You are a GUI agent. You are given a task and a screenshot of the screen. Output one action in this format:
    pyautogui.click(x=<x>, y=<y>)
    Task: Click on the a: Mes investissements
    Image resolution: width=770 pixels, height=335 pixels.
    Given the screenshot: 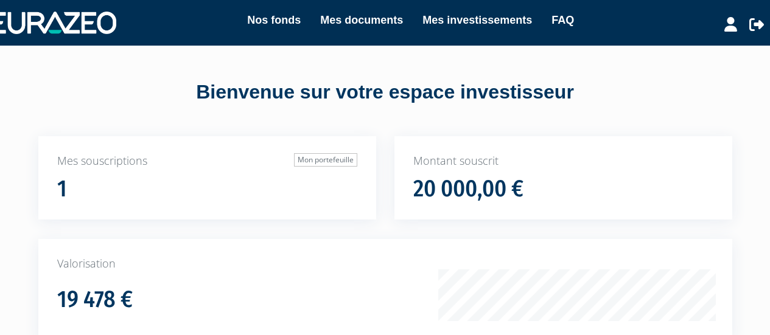 What is the action you would take?
    pyautogui.click(x=477, y=20)
    